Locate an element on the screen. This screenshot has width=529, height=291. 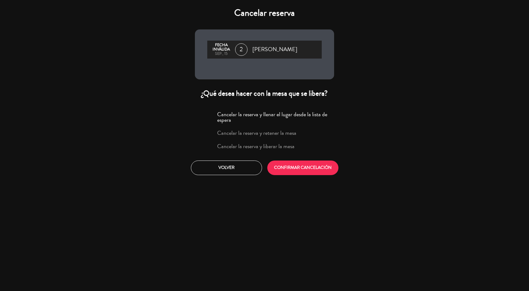
span: 2 is located at coordinates (241, 50).